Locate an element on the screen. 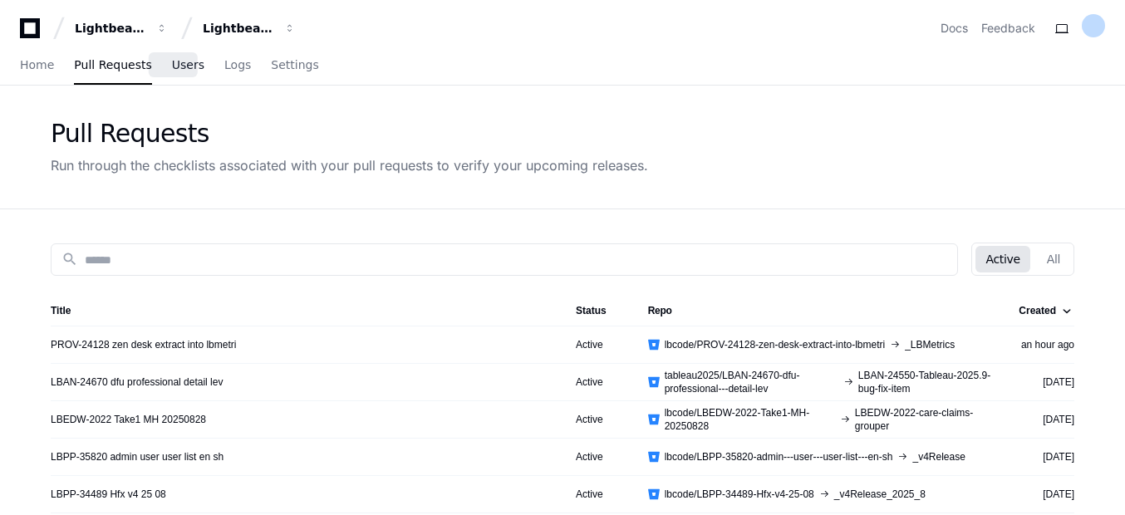 The image size is (1125, 515). div: Lightbeam Health is located at coordinates (110, 28).